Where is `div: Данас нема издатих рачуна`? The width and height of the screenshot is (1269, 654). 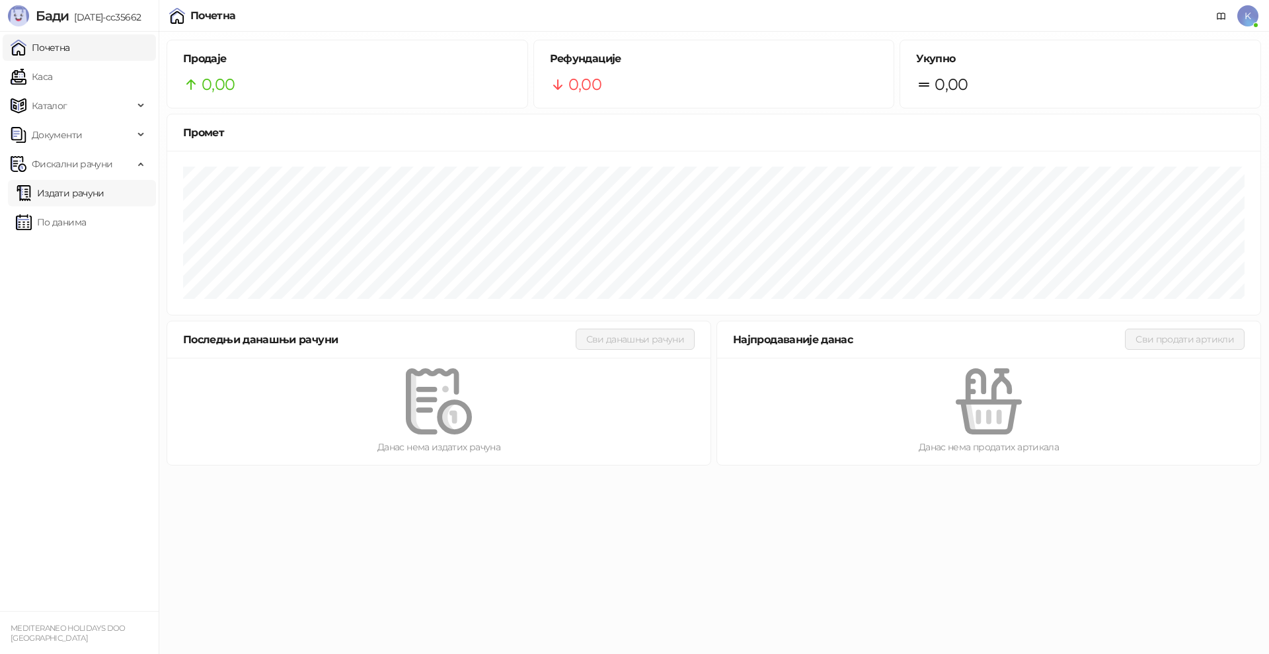 div: Данас нема издатих рачуна is located at coordinates (439, 447).